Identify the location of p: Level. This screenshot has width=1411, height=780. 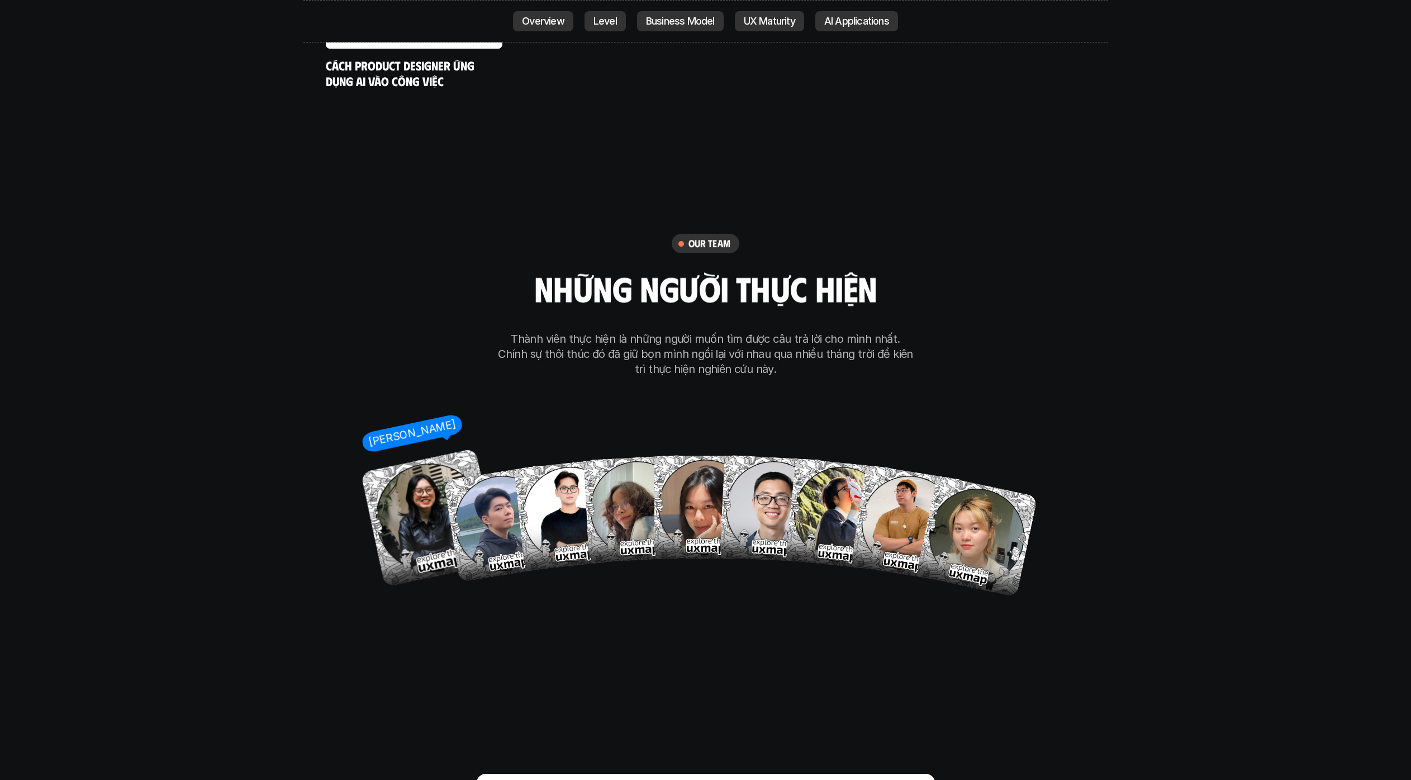
(605, 21).